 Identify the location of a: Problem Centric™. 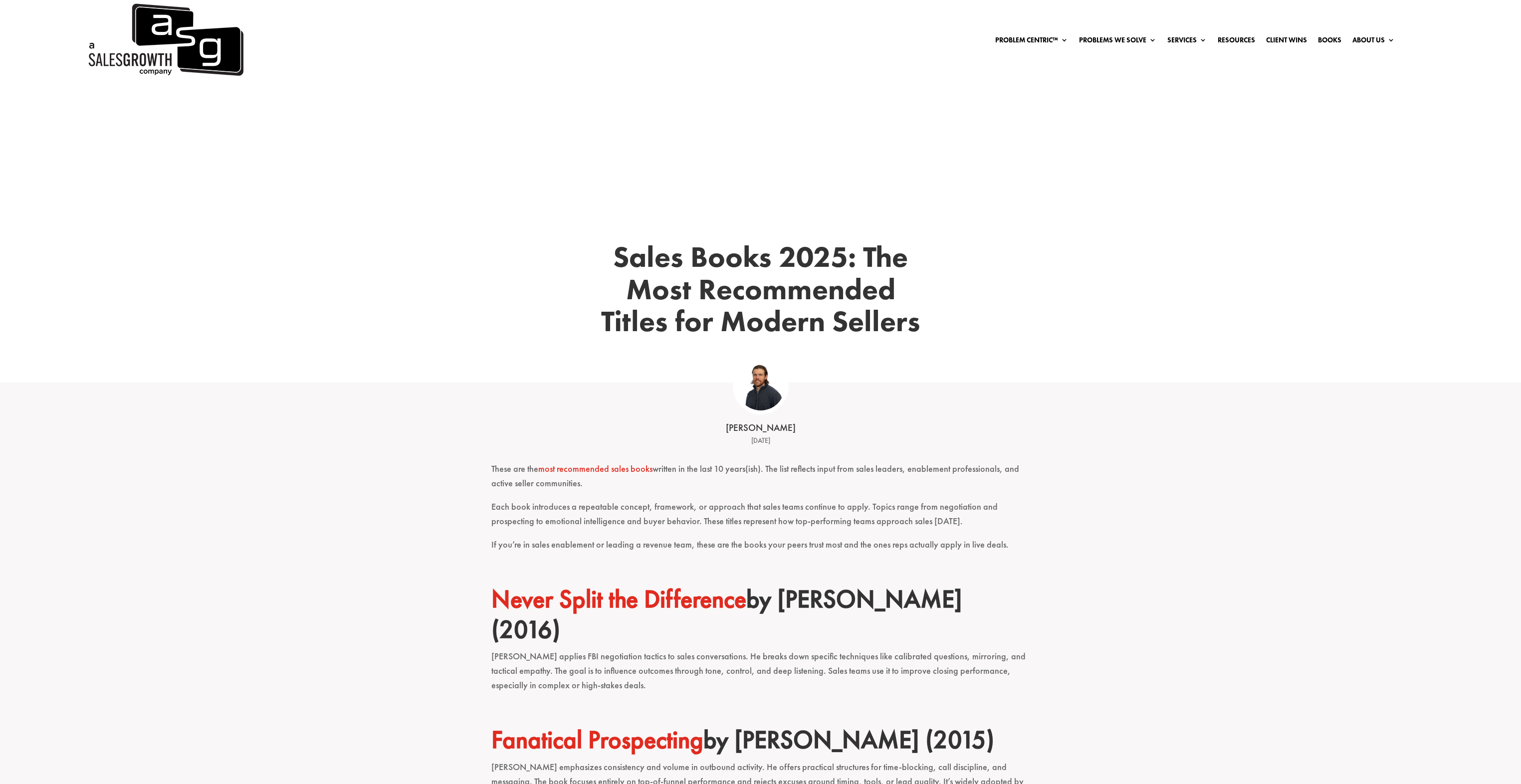
(1032, 42).